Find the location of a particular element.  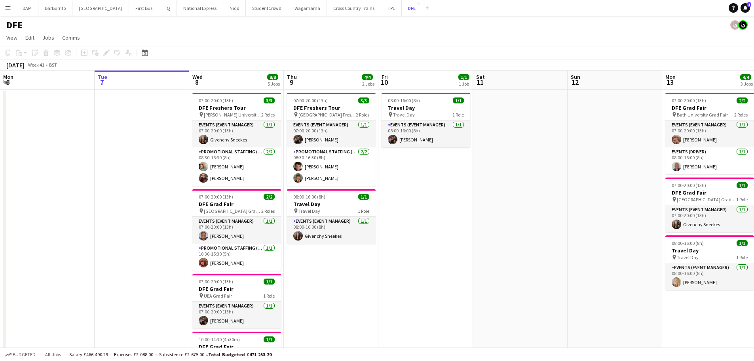

span: Comms is located at coordinates (71, 38).